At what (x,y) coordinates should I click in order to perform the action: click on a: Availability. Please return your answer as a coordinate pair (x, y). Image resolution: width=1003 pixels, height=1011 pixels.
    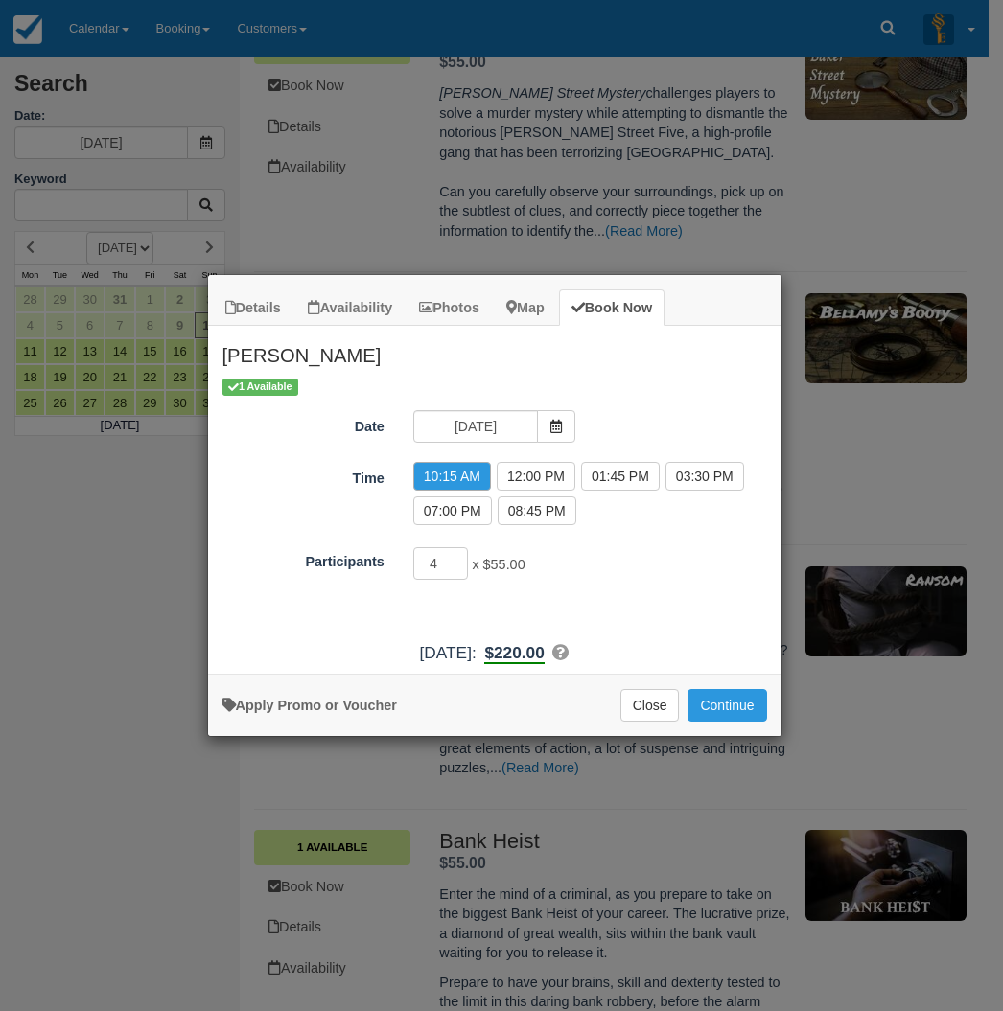
    Looking at the image, I should click on (350, 308).